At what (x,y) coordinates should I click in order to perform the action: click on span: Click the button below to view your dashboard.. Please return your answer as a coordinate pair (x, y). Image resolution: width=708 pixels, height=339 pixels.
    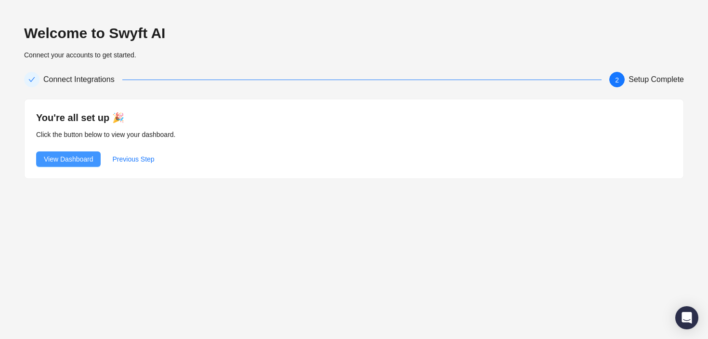
    Looking at the image, I should click on (106, 134).